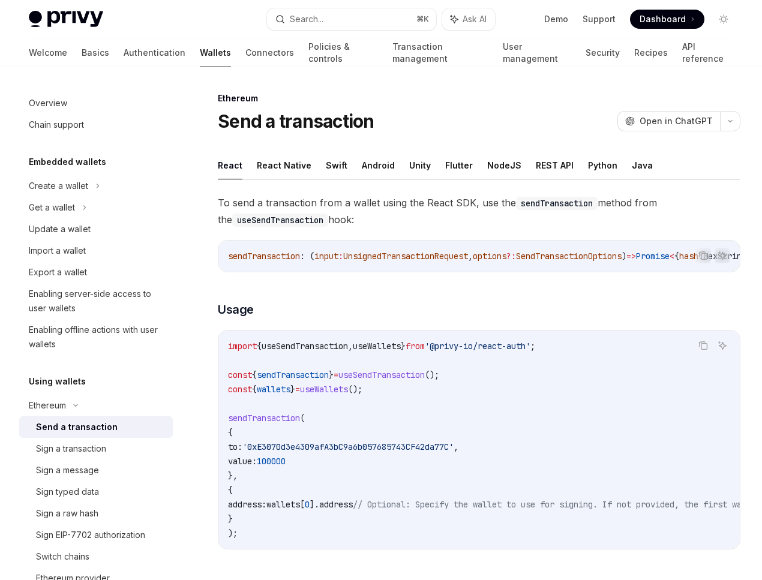 This screenshot has width=762, height=580. What do you see at coordinates (420, 165) in the screenshot?
I see `button: Unity` at bounding box center [420, 165].